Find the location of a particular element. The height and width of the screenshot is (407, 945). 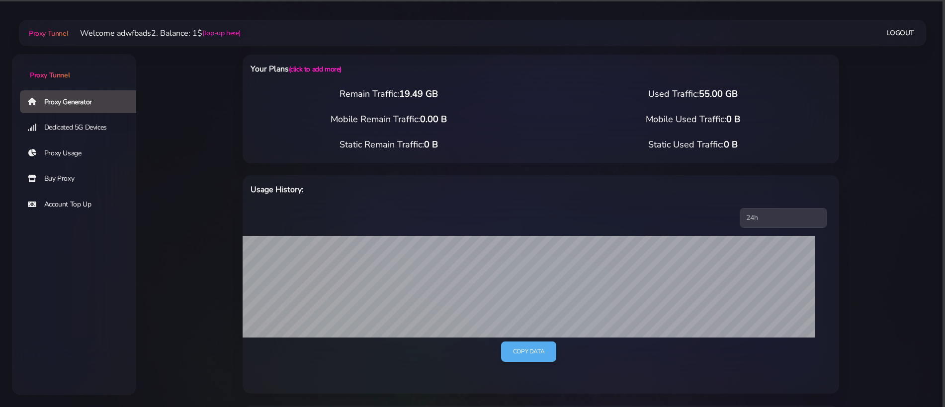

li: Welcome adwfbads2. Balance: 1$ is located at coordinates (154, 33).